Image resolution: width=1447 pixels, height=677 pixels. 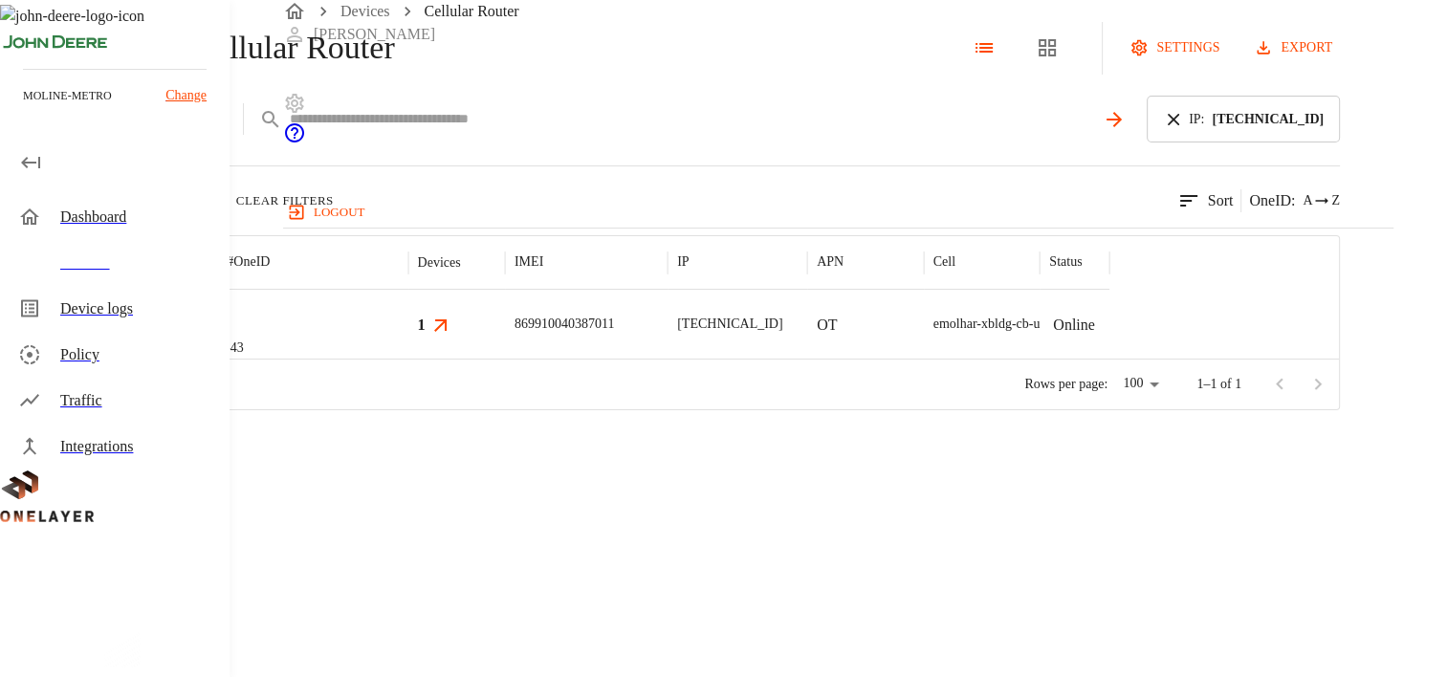 I want to click on p: 1–1 of 1, so click(x=1219, y=385).